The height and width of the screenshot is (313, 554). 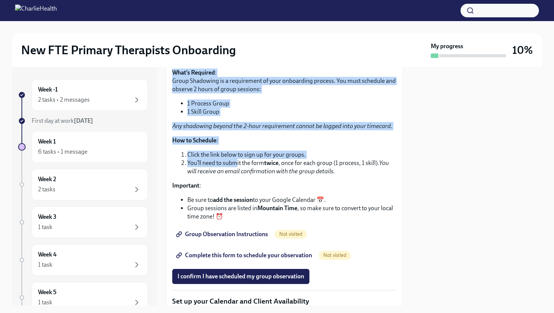 What do you see at coordinates (47, 180) in the screenshot?
I see `h6: Week 2` at bounding box center [47, 180].